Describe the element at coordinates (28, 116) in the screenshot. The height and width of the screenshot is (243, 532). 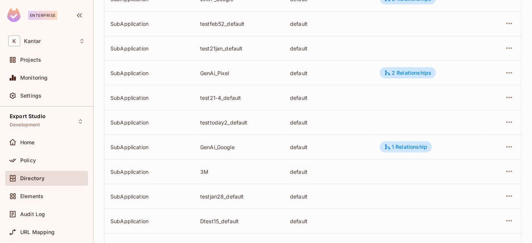
I see `span: Export Studio` at that location.